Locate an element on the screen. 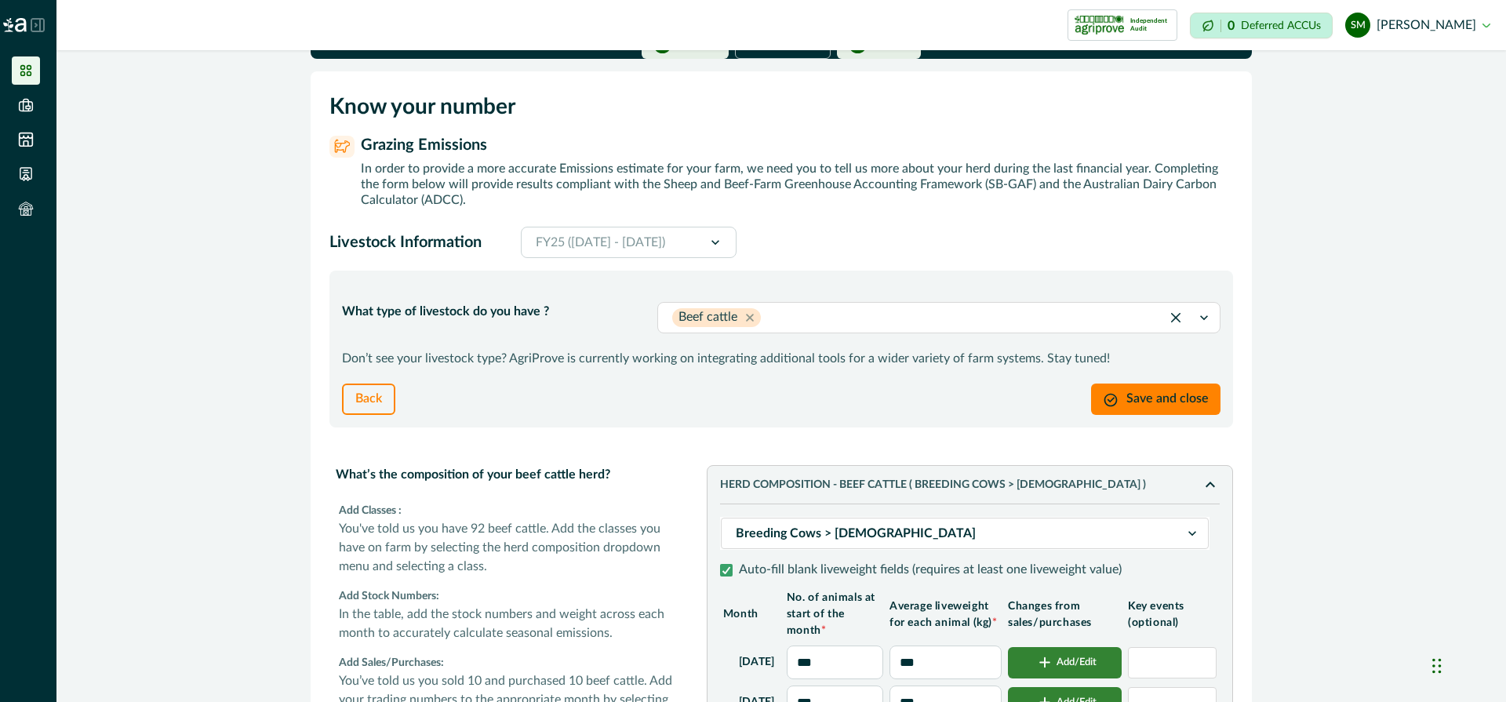  p: In order to provide a more accurate Emissions estimate for your farm, we need you to tell us more... is located at coordinates (797, 184).